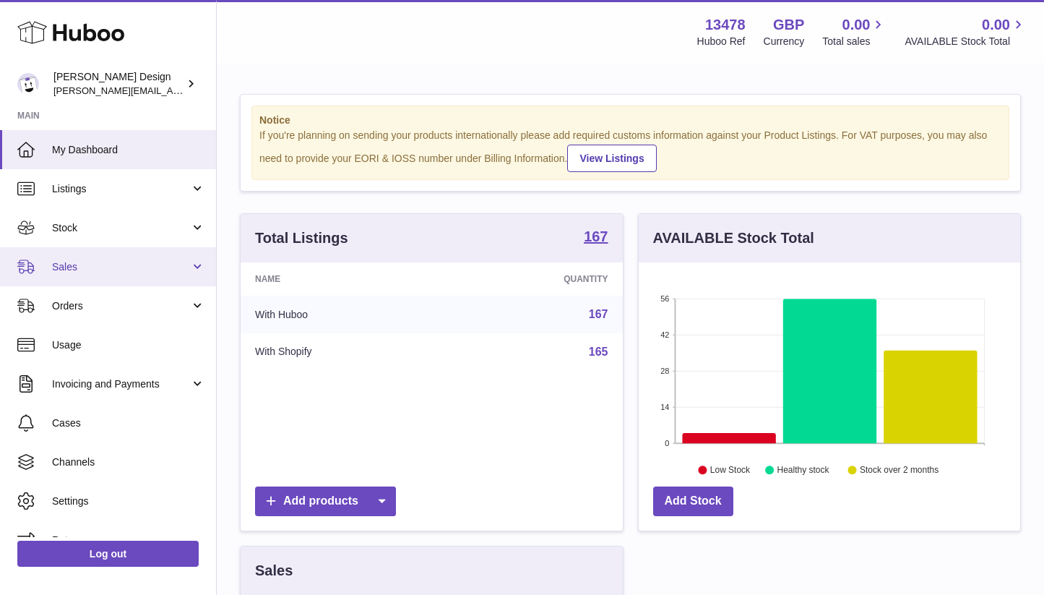 The height and width of the screenshot is (595, 1044). I want to click on strong: 167, so click(595, 236).